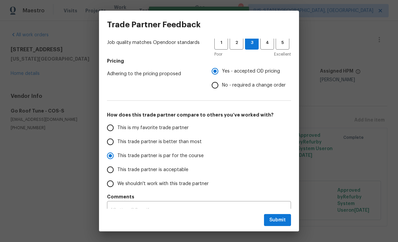  What do you see at coordinates (155, 43) in the screenshot?
I see `span: Job quality matches Opendoor standards` at bounding box center [155, 43].